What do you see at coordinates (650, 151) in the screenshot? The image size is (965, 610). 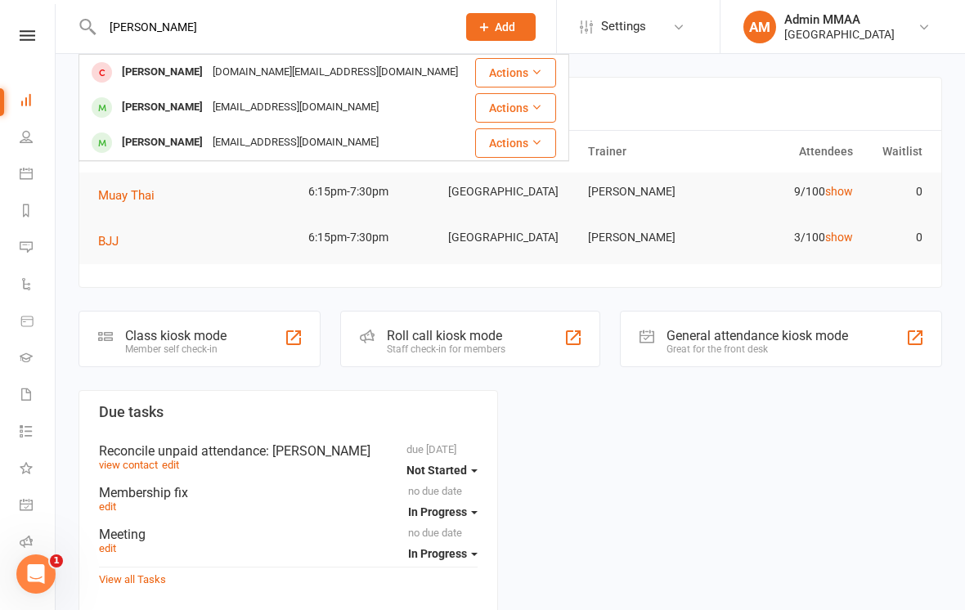 I see `th: Trainer` at bounding box center [650, 151].